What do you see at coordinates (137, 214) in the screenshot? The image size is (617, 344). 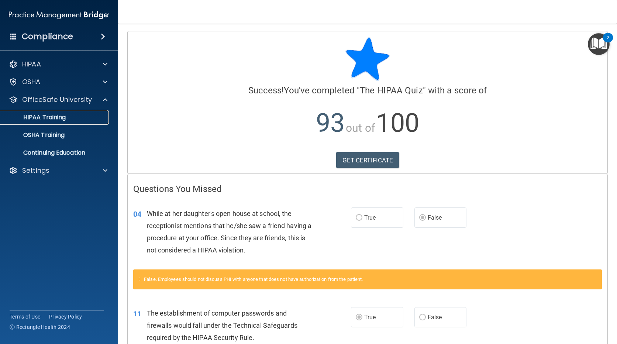 I see `span: 04` at bounding box center [137, 214].